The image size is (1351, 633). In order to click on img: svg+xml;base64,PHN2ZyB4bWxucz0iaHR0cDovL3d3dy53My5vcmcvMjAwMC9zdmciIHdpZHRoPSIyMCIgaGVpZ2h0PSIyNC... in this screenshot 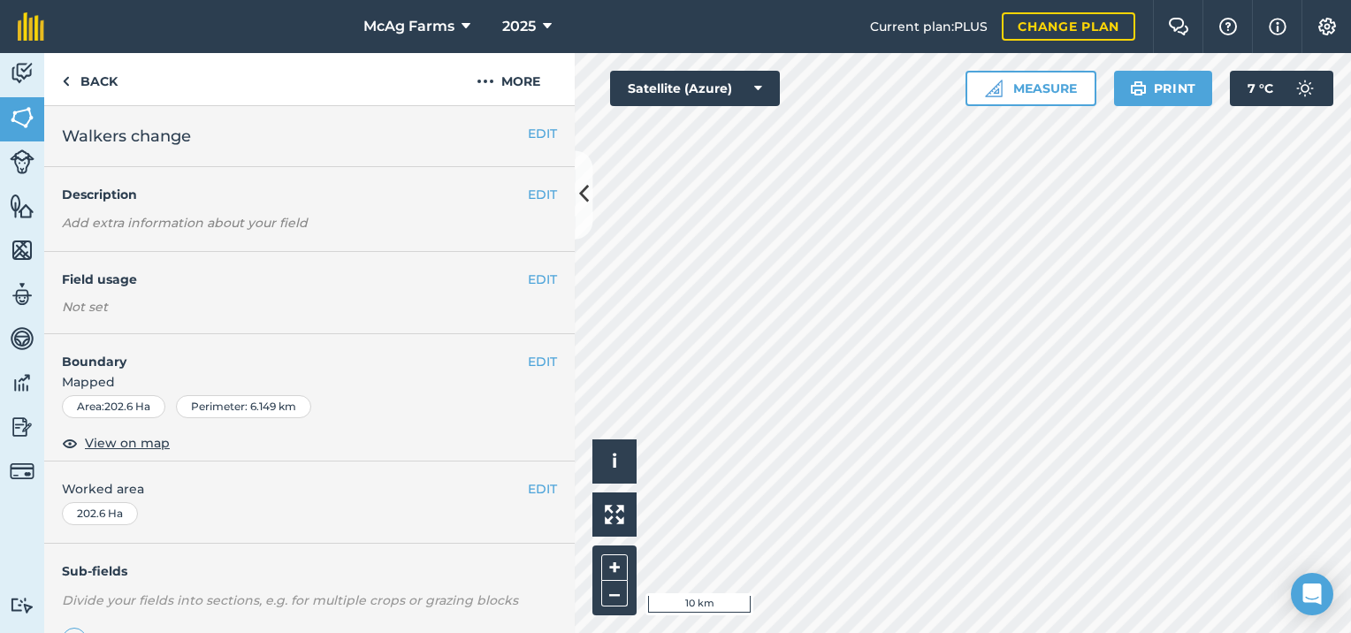, I will do `click(486, 81)`.